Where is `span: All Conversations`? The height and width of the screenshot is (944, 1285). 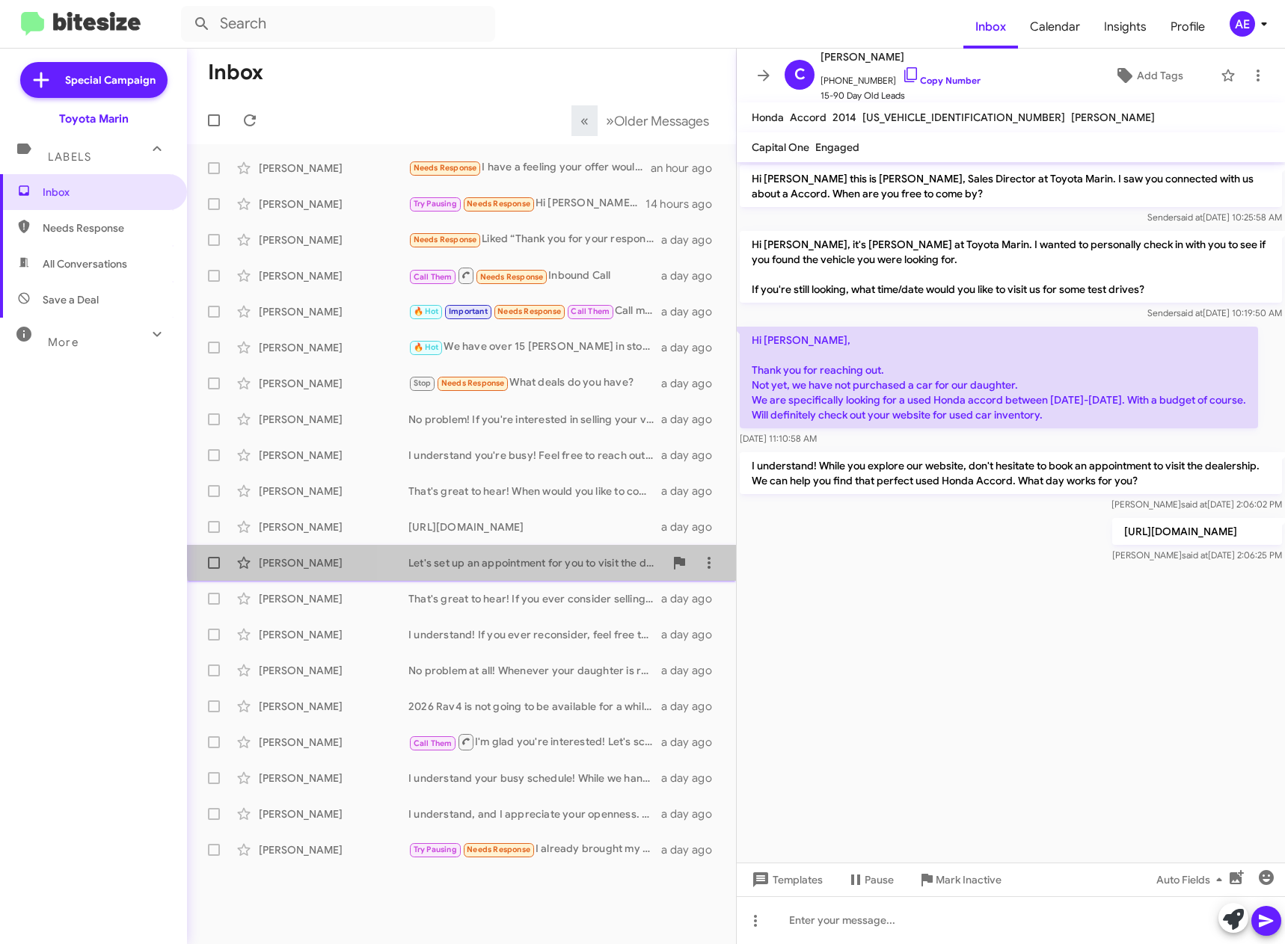
span: All Conversations is located at coordinates (84, 264).